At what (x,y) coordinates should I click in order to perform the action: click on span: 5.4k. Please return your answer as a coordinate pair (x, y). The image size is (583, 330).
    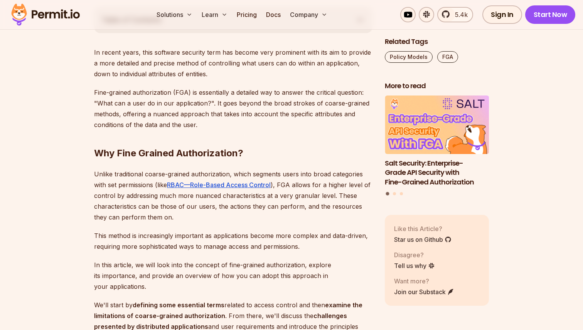
    Looking at the image, I should click on (459, 15).